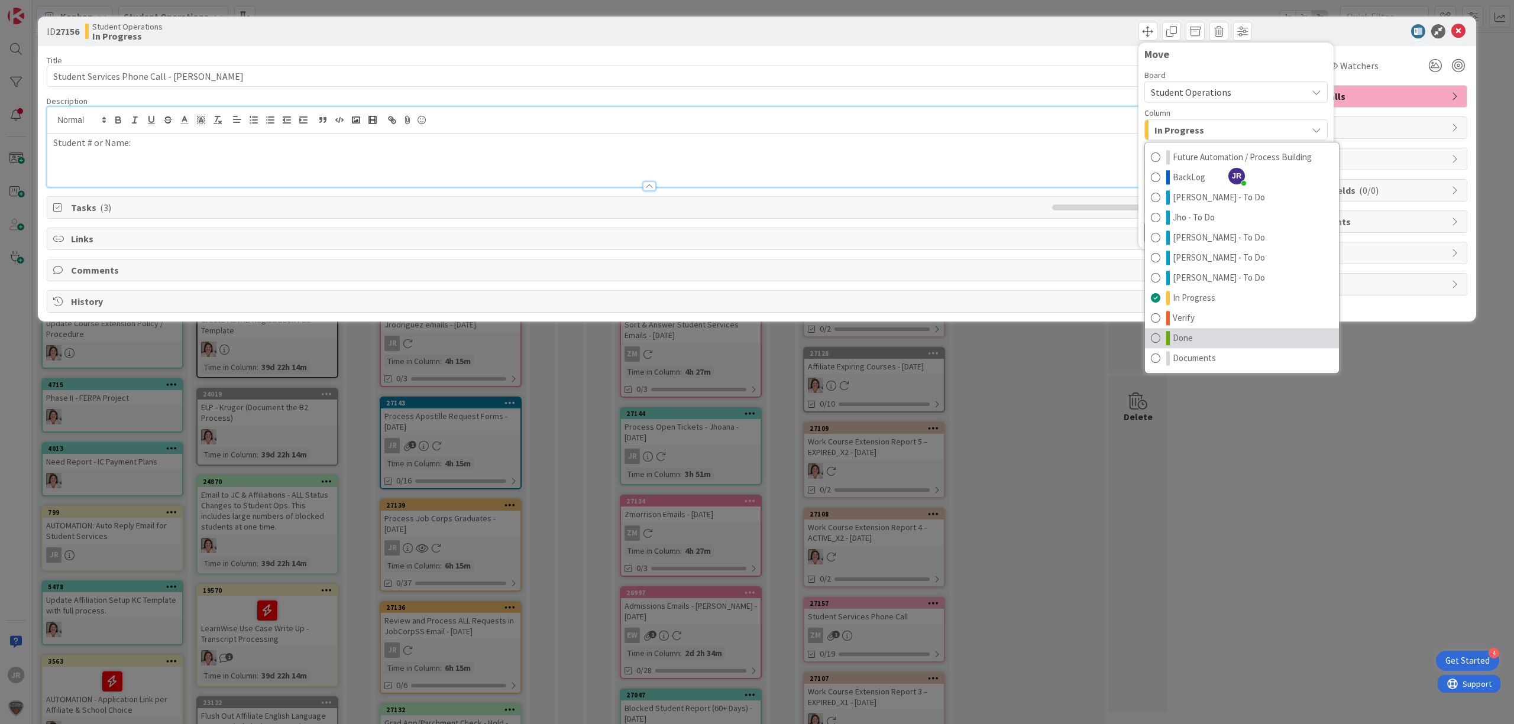 Image resolution: width=1514 pixels, height=724 pixels. What do you see at coordinates (1183, 338) in the screenshot?
I see `span: Done` at bounding box center [1183, 338].